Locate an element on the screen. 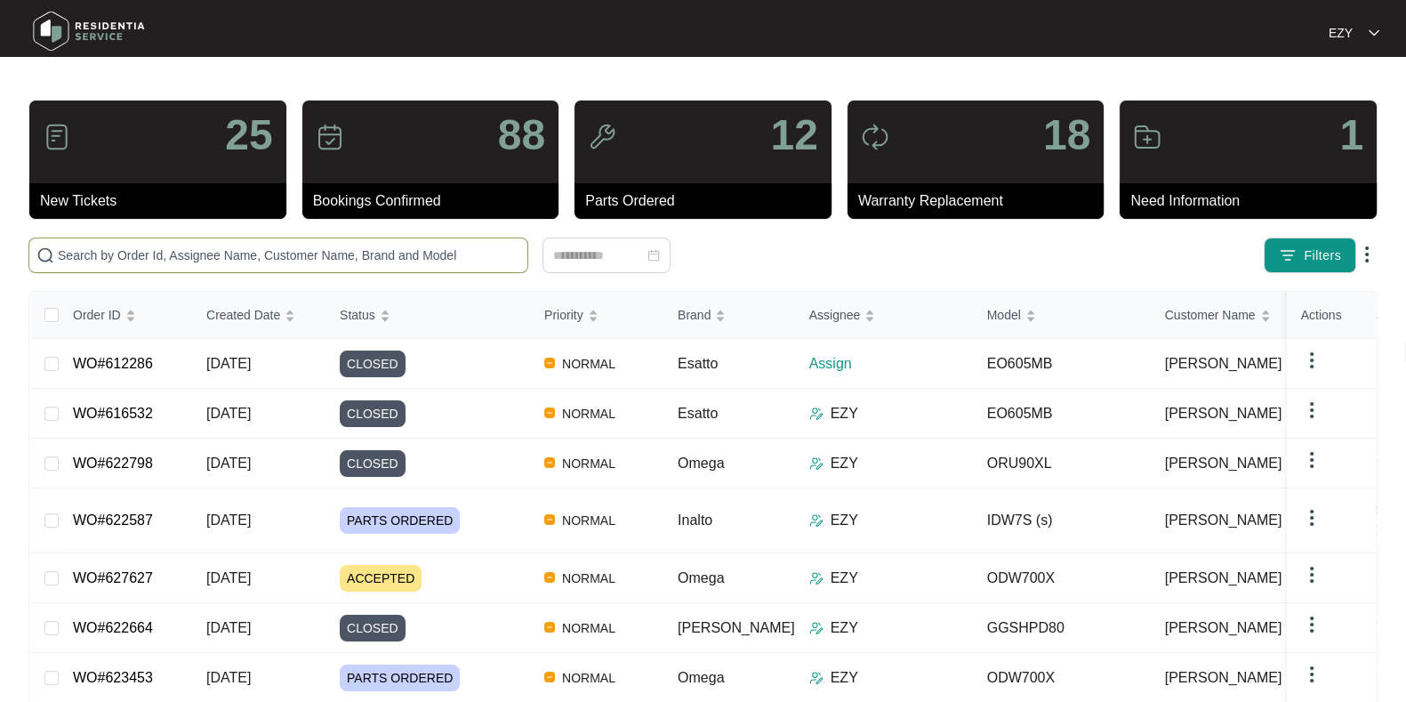 The image size is (1406, 702). th: Actions is located at coordinates (1331, 315).